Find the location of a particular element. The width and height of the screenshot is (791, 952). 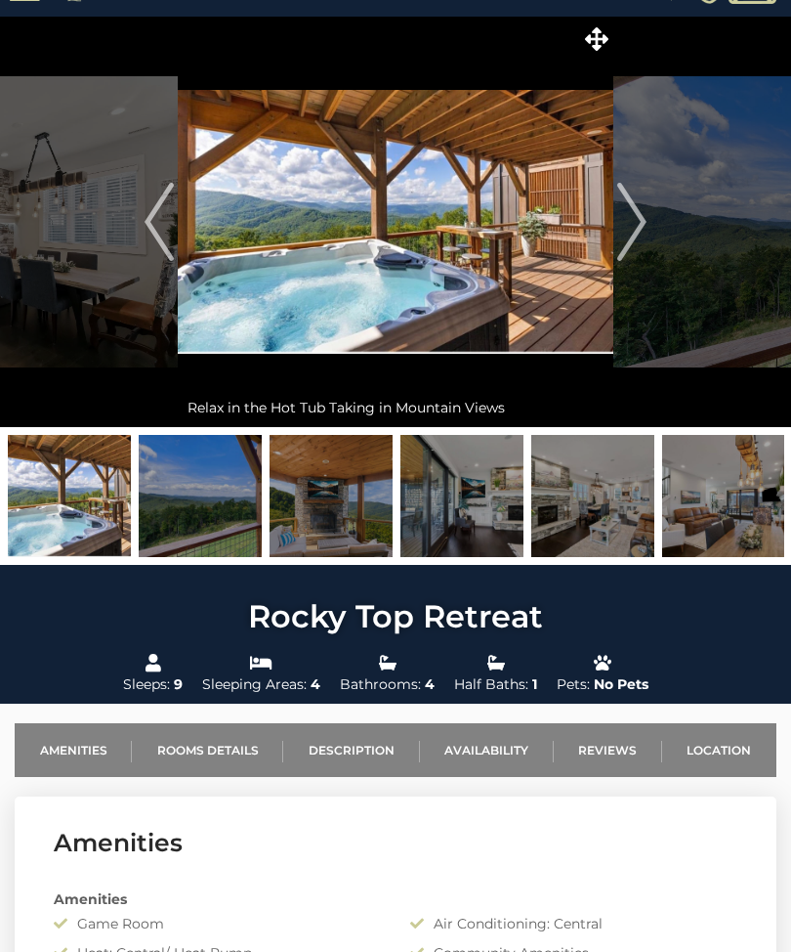

div: Relax in the Hot Tub Taking in Mountain Views is located at coordinates (396, 407).